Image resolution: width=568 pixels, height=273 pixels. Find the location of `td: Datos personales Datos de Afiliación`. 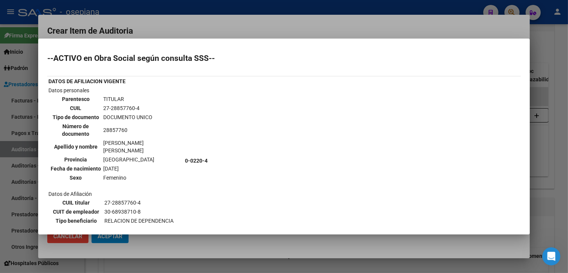

td: Datos personales Datos de Afiliación is located at coordinates (116, 161).